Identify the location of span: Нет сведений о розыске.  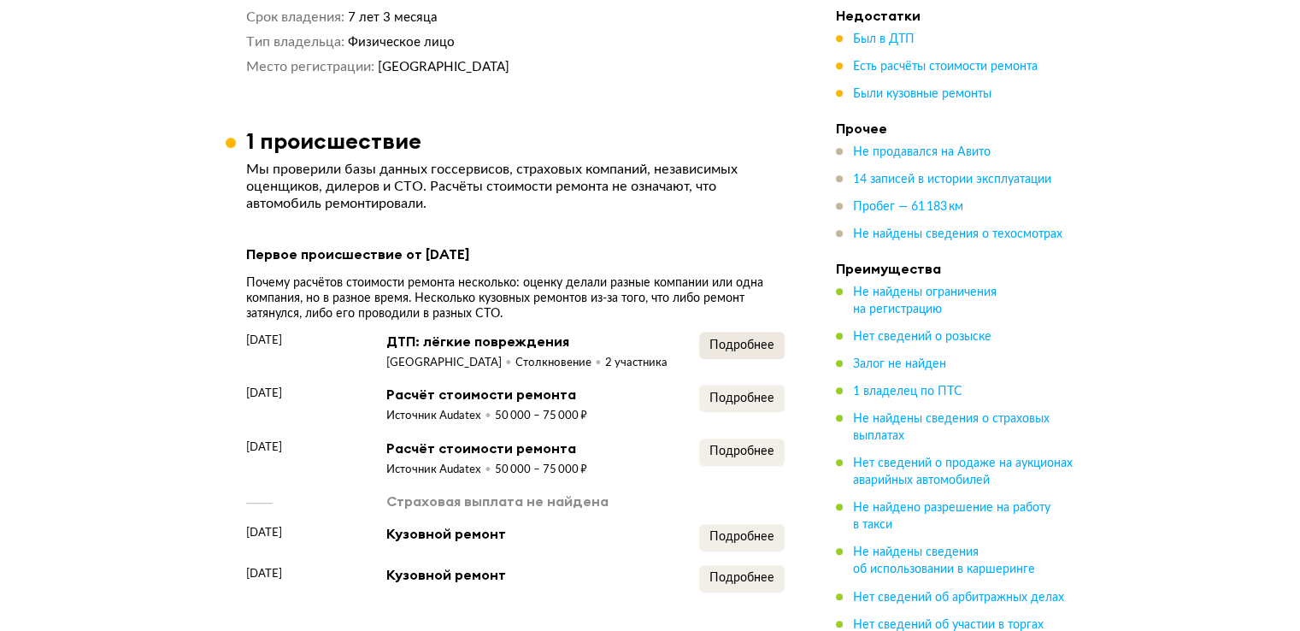
(922, 337).